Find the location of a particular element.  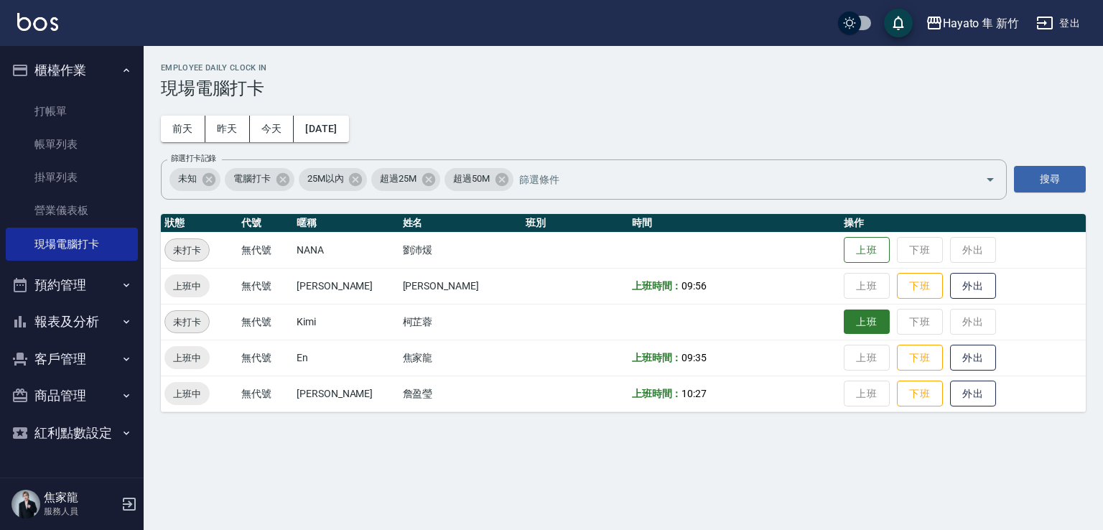

span: 電腦打卡 is located at coordinates (252, 179).